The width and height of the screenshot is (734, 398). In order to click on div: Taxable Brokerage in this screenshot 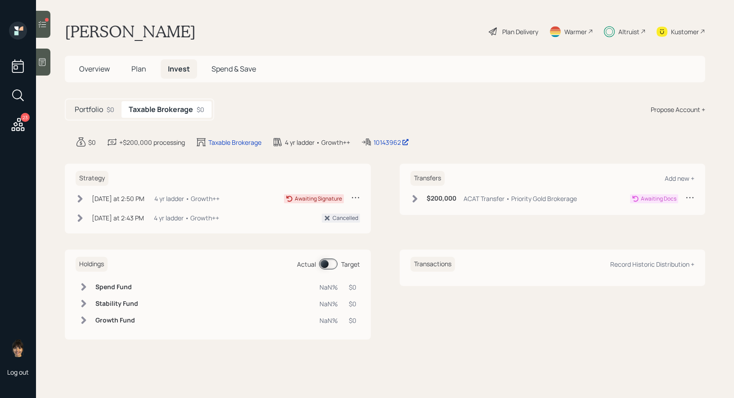, I will do `click(235, 142)`.